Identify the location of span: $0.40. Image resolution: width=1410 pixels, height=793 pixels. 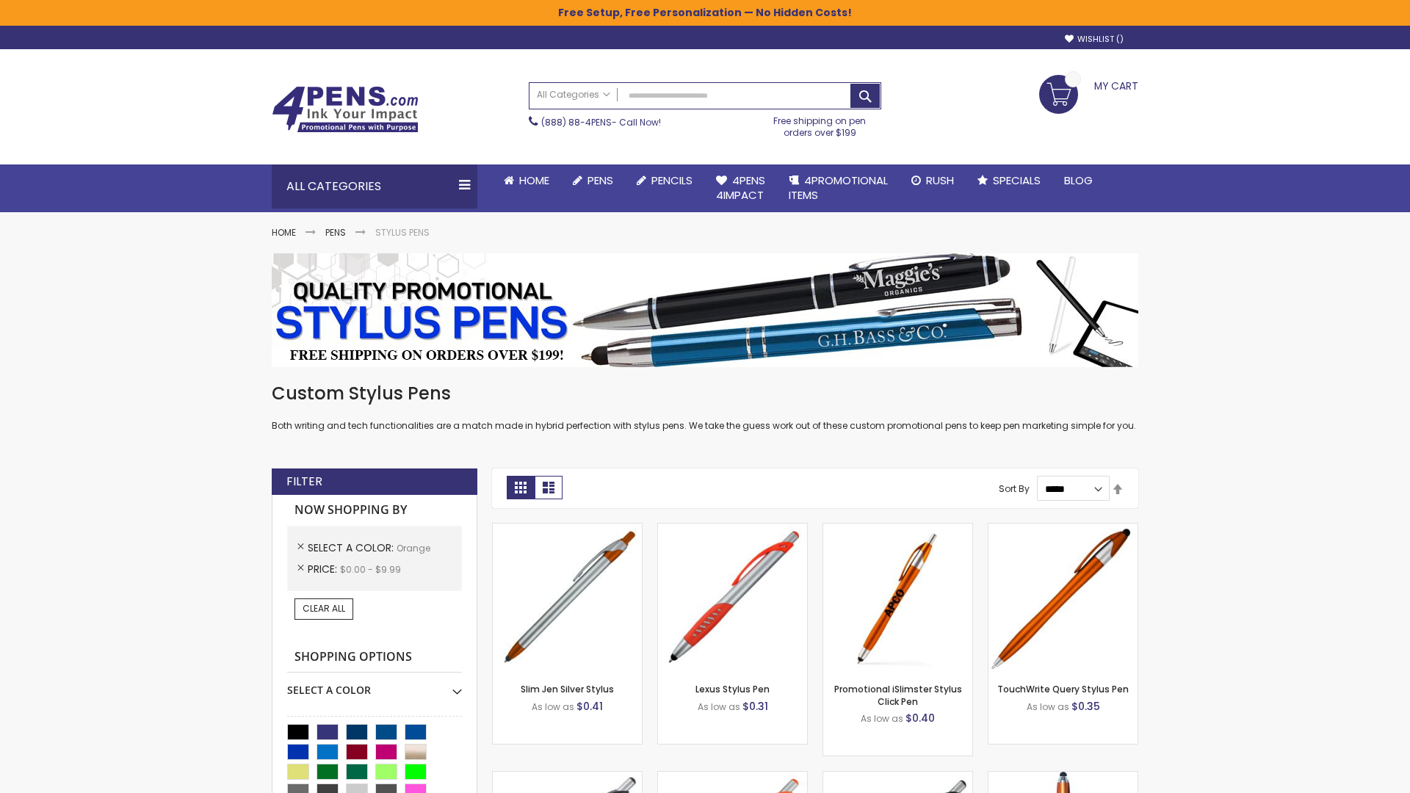
(920, 718).